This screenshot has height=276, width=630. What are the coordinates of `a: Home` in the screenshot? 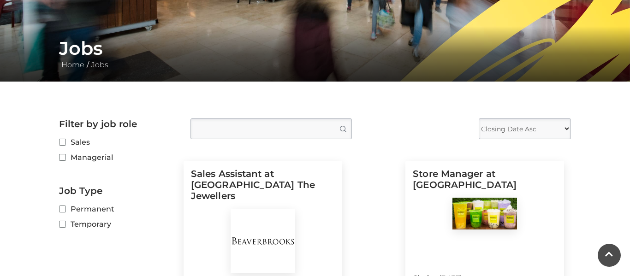 It's located at (73, 65).